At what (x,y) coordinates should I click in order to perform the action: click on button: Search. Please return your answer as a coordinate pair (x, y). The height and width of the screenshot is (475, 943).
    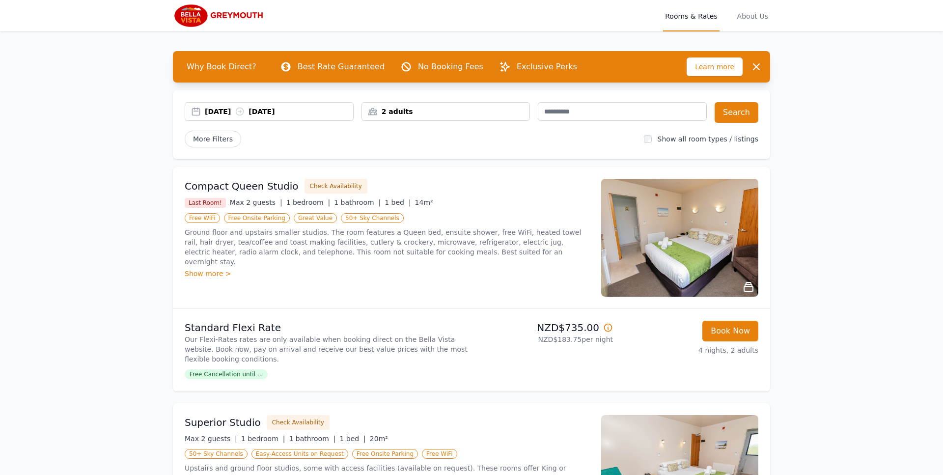
    Looking at the image, I should click on (736, 112).